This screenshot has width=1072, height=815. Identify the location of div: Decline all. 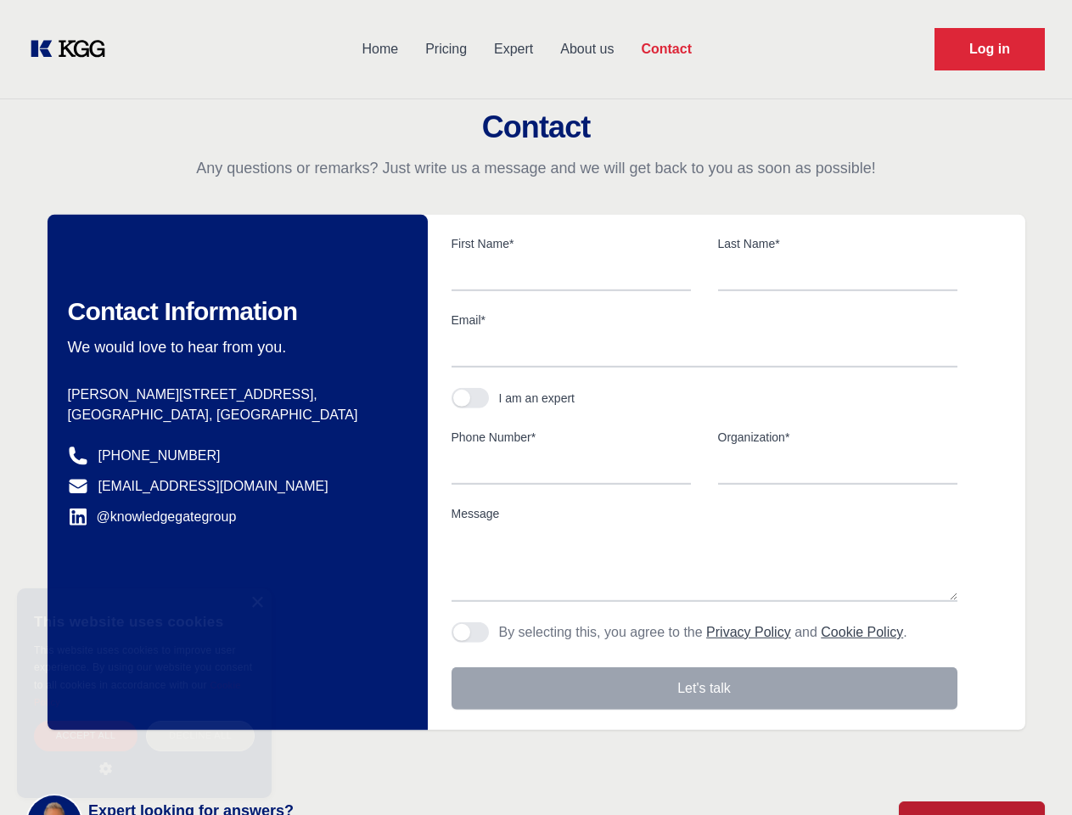
(200, 735).